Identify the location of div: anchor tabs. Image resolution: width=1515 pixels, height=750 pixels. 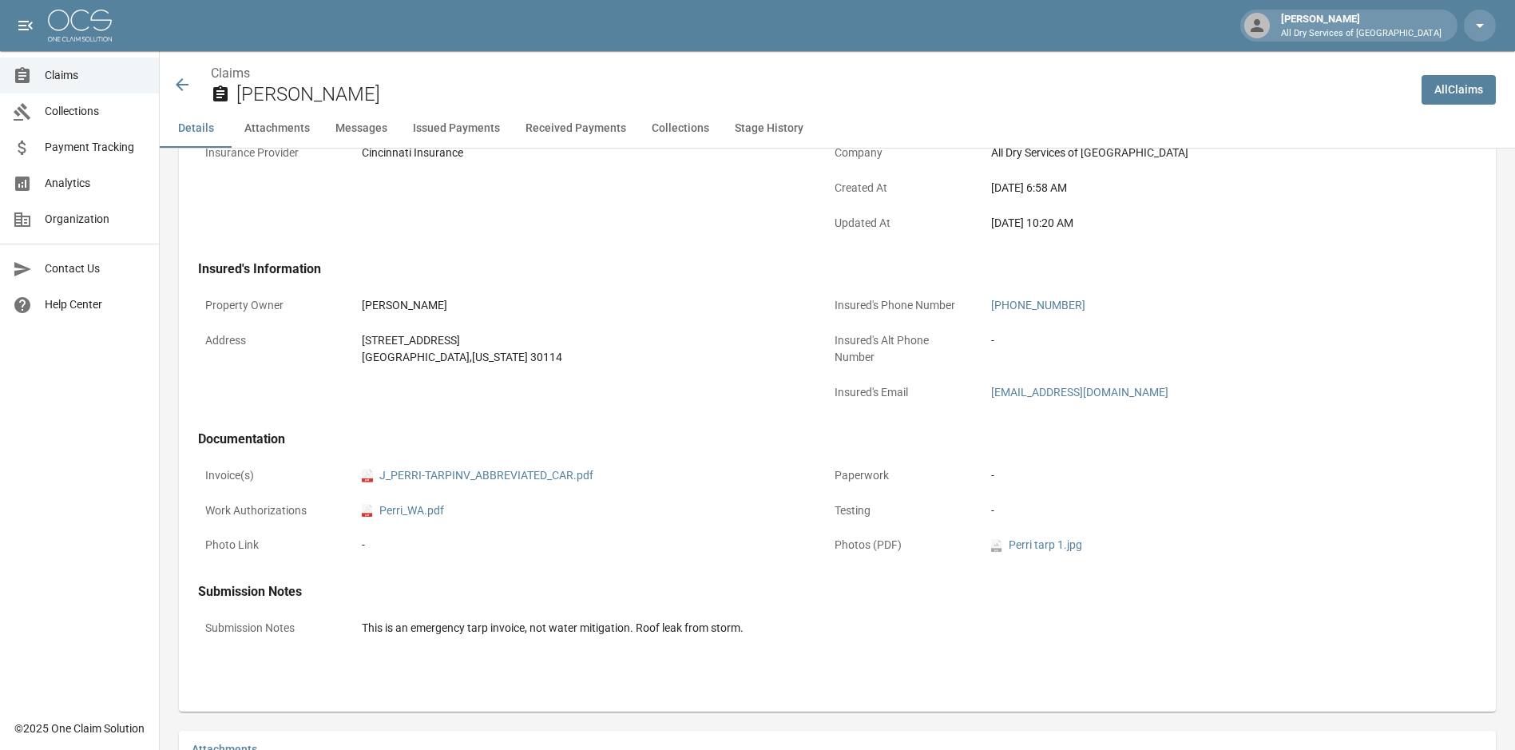
(837, 129).